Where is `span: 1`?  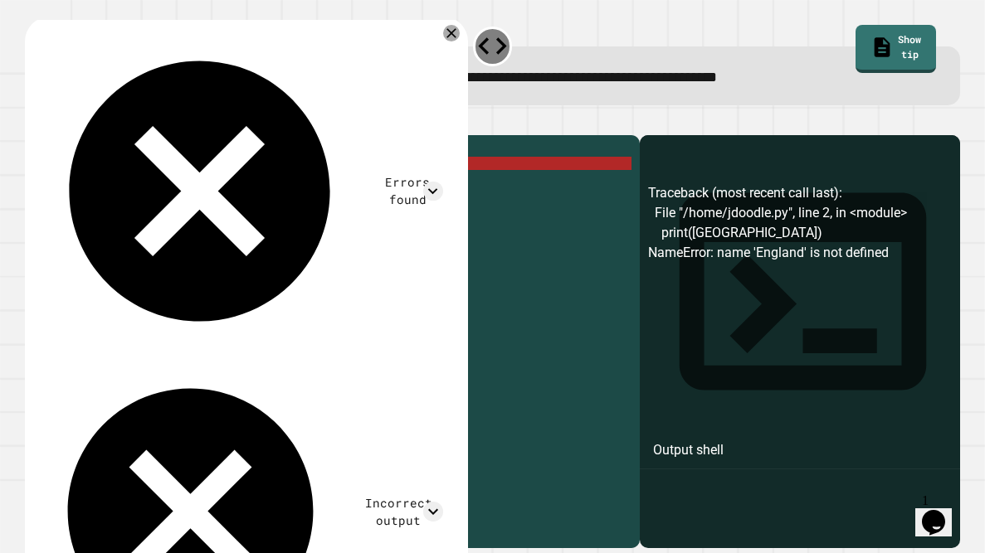
span: 1 is located at coordinates (10, 13).